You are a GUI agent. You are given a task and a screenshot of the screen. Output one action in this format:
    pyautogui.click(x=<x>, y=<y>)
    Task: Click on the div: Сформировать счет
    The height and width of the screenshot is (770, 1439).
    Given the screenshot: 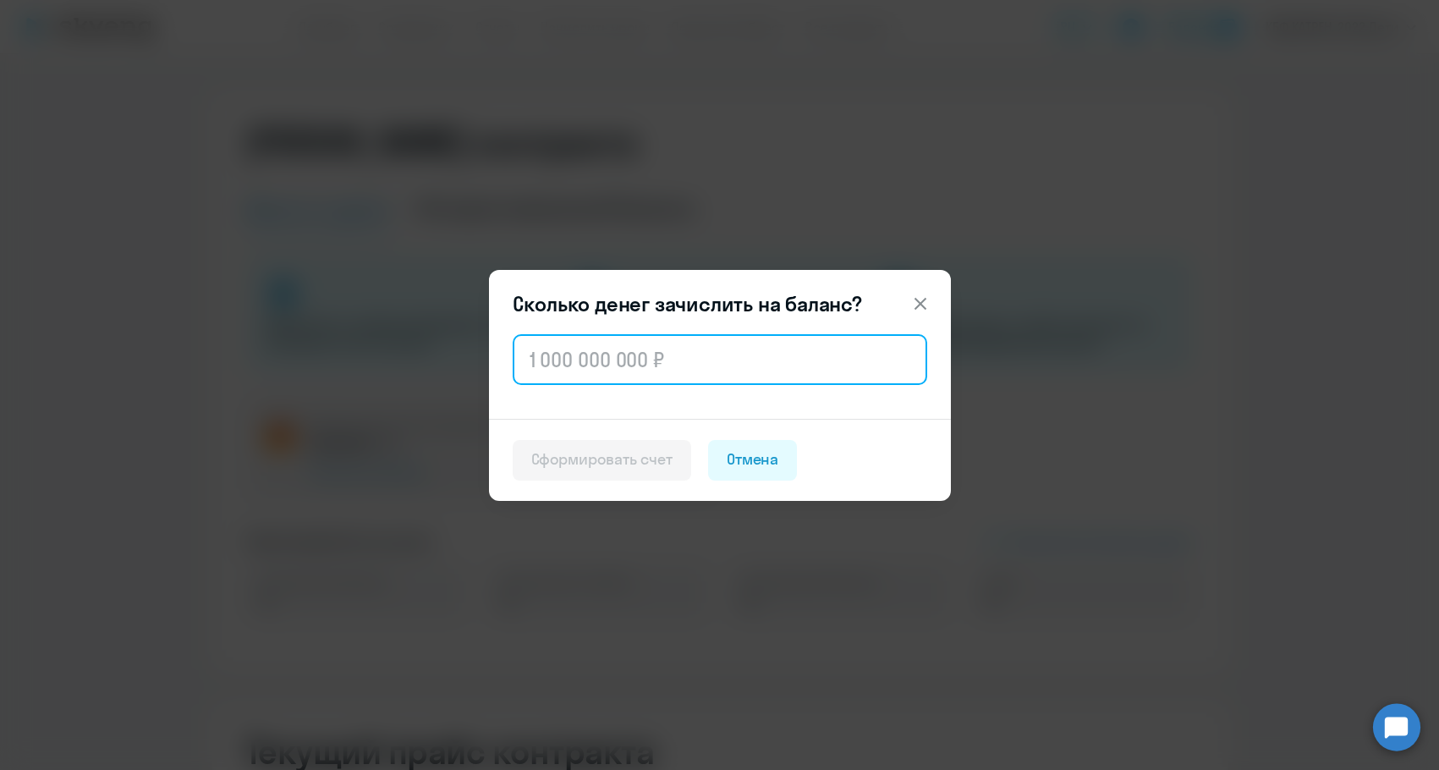 What is the action you would take?
    pyautogui.click(x=602, y=459)
    